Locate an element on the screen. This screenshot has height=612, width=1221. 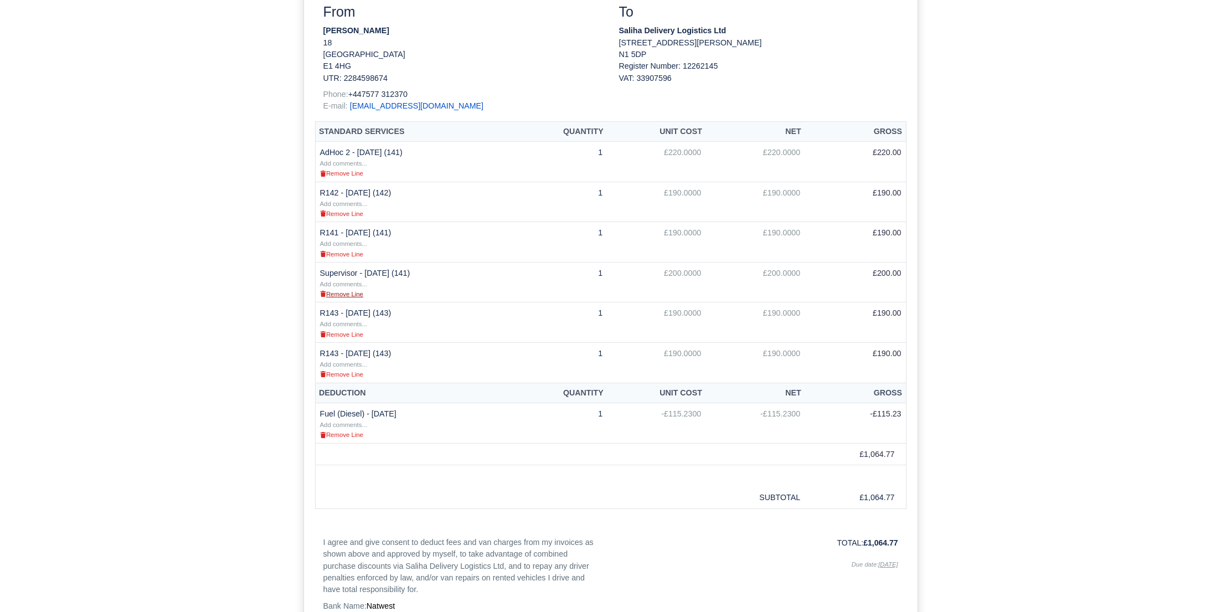
h3: To is located at coordinates (759, 12).